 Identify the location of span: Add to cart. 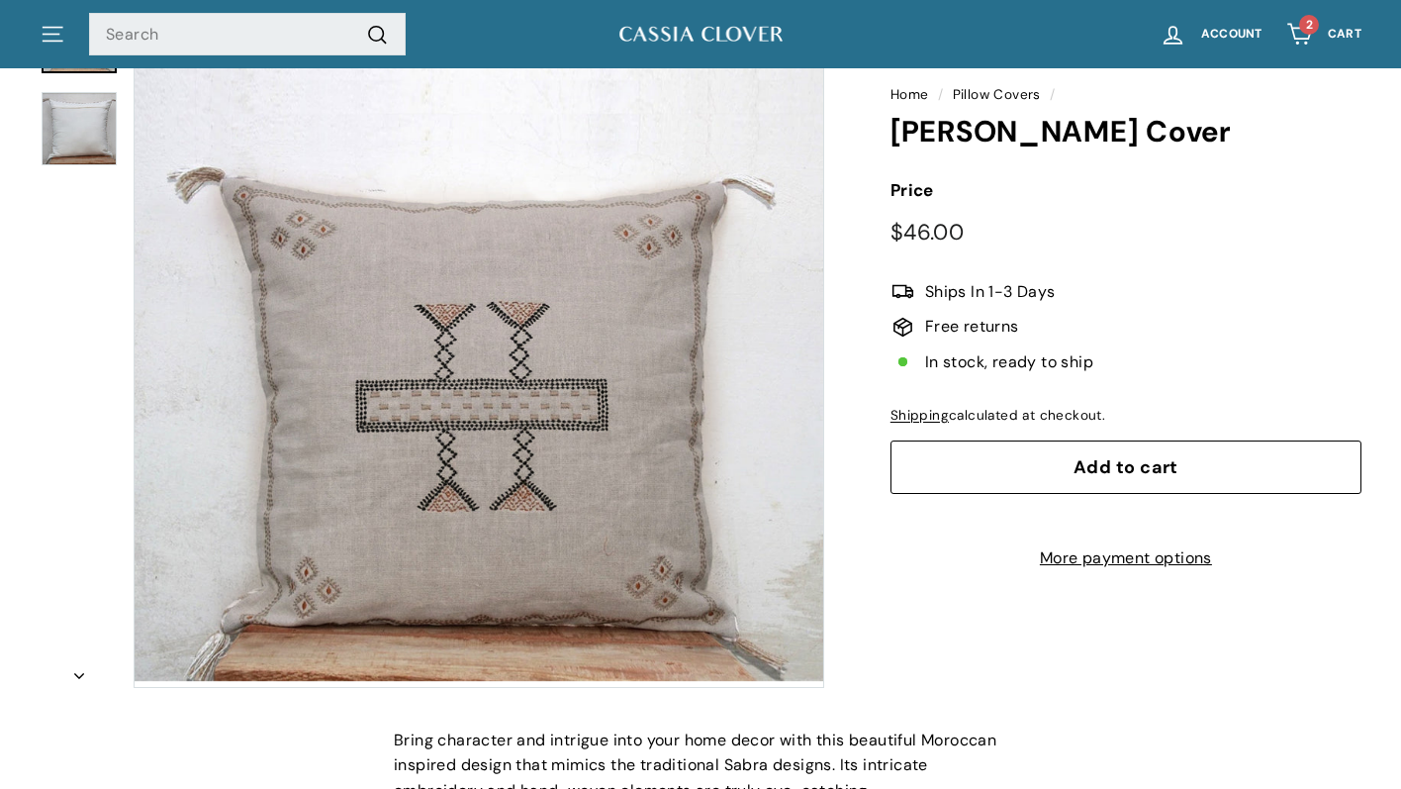
(1126, 467).